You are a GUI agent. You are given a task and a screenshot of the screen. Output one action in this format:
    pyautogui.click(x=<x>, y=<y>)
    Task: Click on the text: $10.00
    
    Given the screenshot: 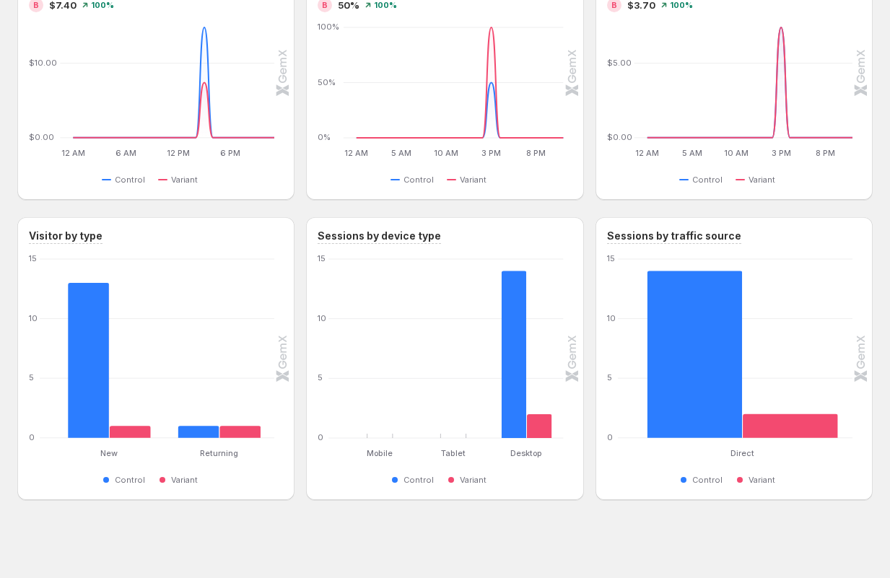 What is the action you would take?
    pyautogui.click(x=43, y=63)
    